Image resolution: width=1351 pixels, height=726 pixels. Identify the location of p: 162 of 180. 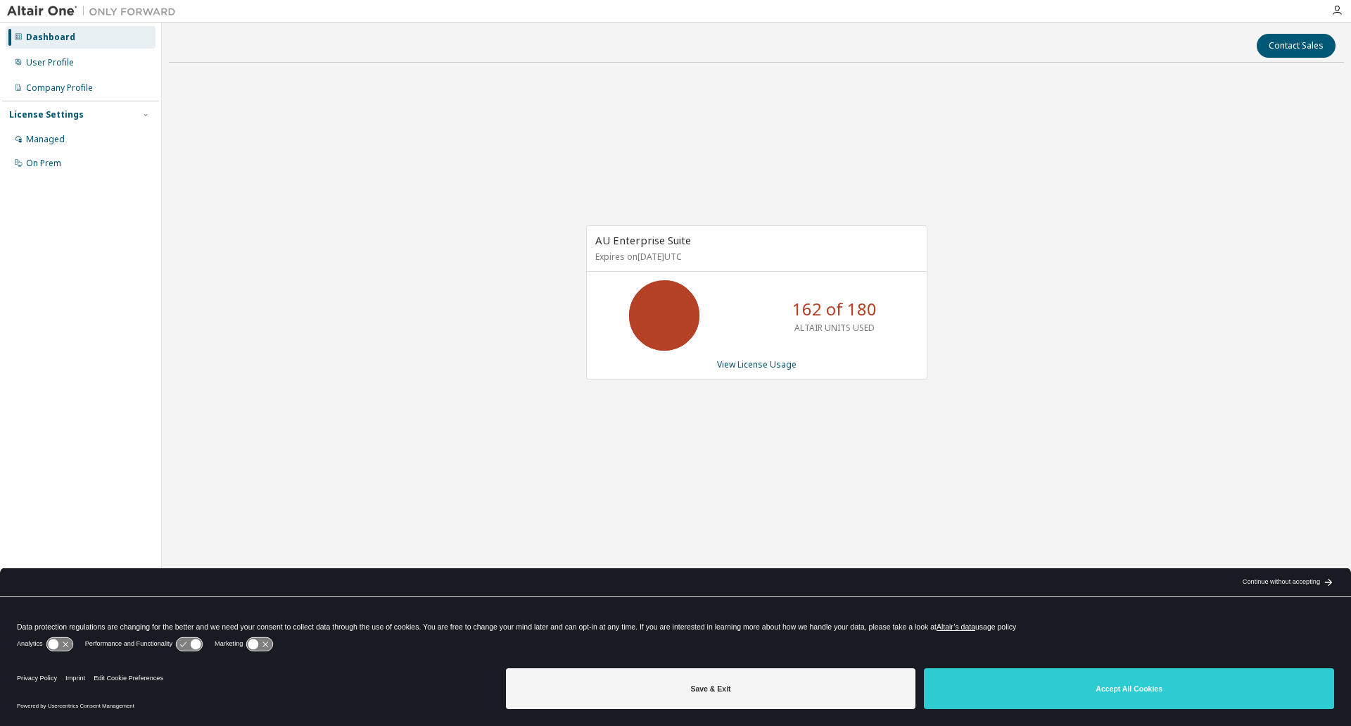
(835, 309).